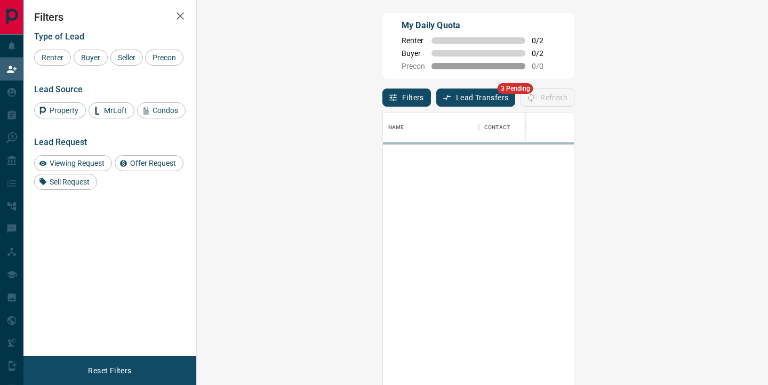 This screenshot has height=385, width=768. Describe the element at coordinates (60, 110) in the screenshot. I see `div: Property` at that location.